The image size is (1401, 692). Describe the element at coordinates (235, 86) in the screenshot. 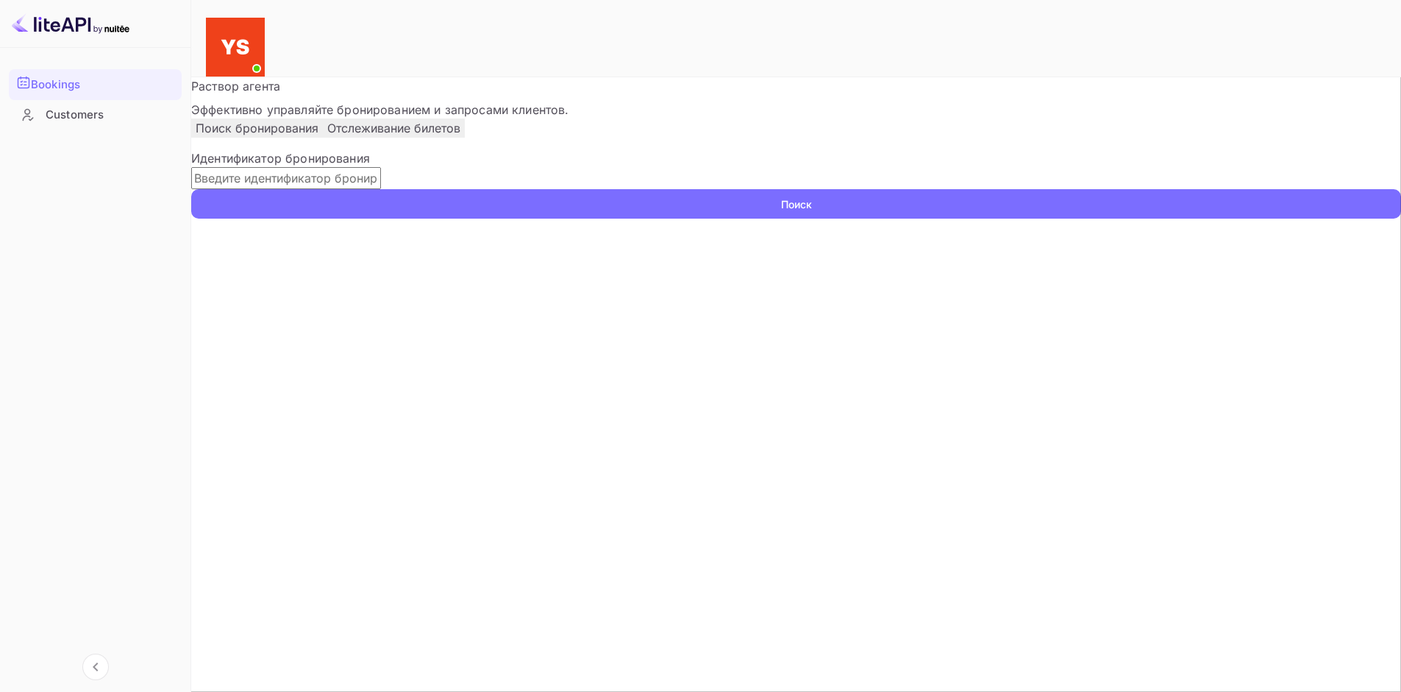

I see `ya-tr-span: Раствор агента` at that location.